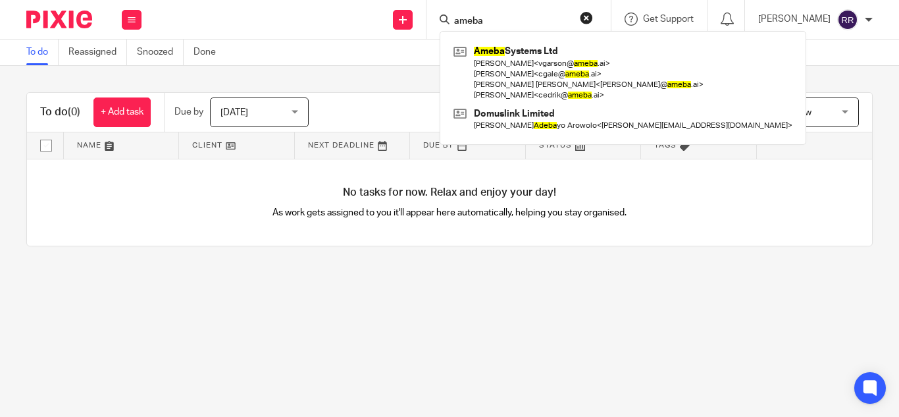  What do you see at coordinates (668, 19) in the screenshot?
I see `span: Get Support` at bounding box center [668, 19].